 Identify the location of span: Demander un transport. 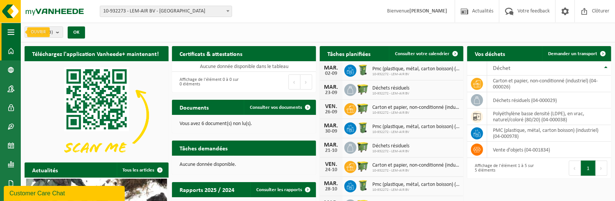
(573, 54).